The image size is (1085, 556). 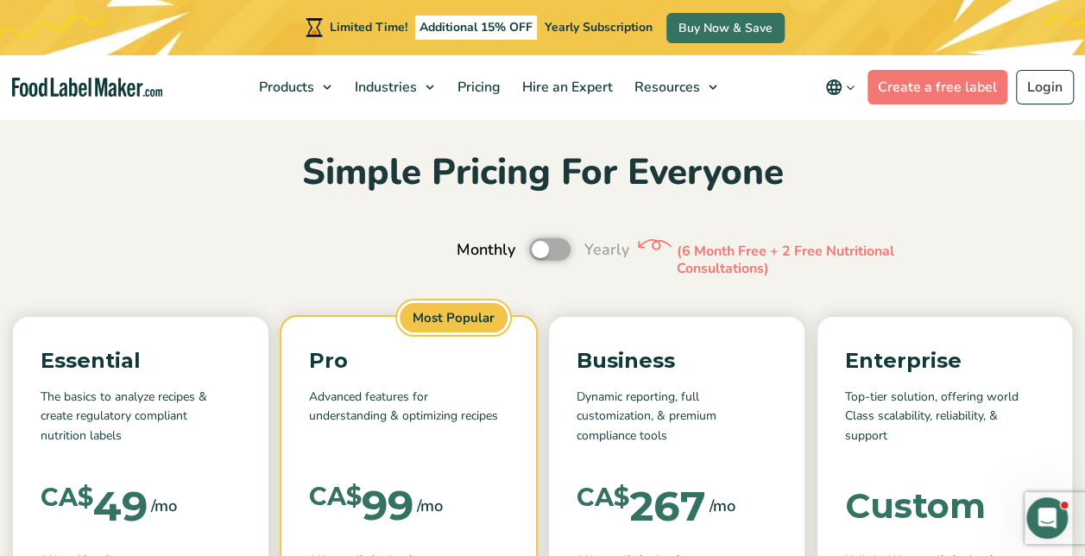 I want to click on a: Products, so click(x=294, y=87).